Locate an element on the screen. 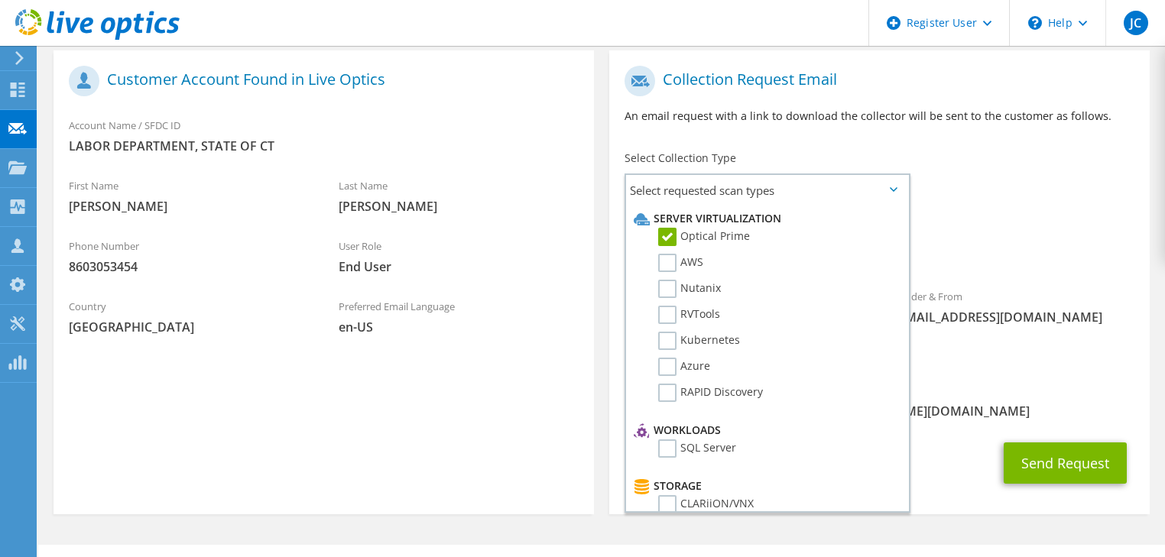  h1: Customer Account Found in Live Optics is located at coordinates (320, 81).